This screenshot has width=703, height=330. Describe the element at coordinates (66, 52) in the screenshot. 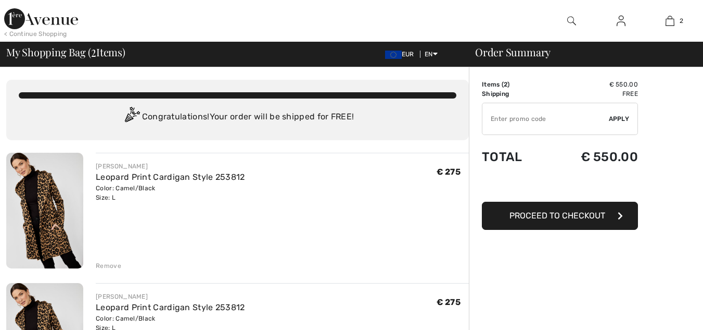

I see `span: My Shopping Bag ( Items)` at that location.